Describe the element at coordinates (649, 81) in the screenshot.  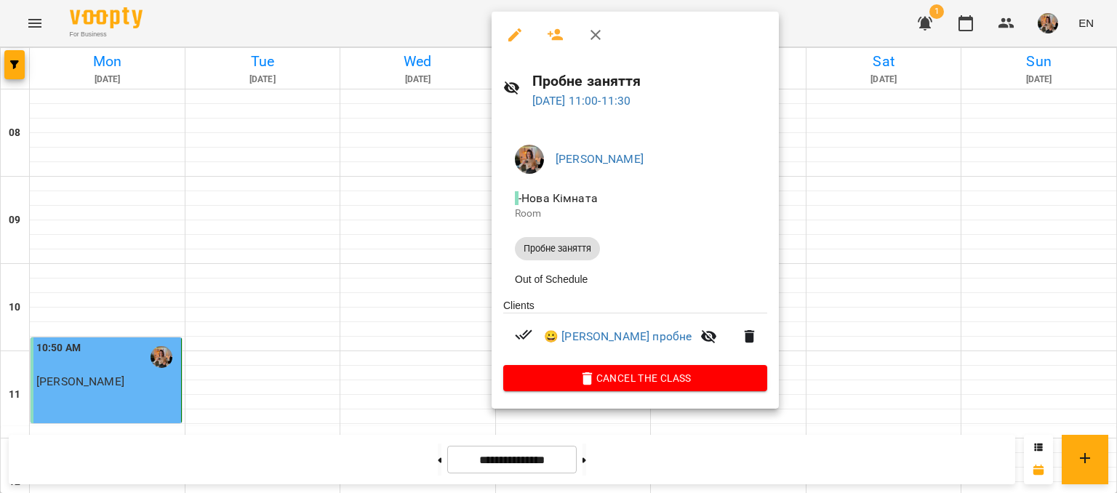
I see `h6: Пробне заняття` at that location.